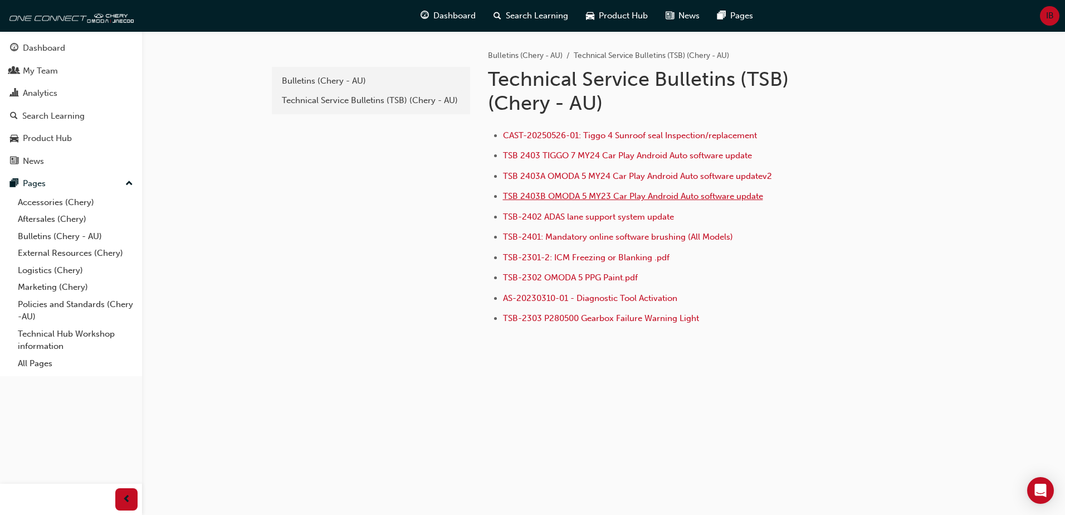 Image resolution: width=1065 pixels, height=515 pixels. Describe the element at coordinates (735, 16) in the screenshot. I see `a: pages-iconPages` at that location.